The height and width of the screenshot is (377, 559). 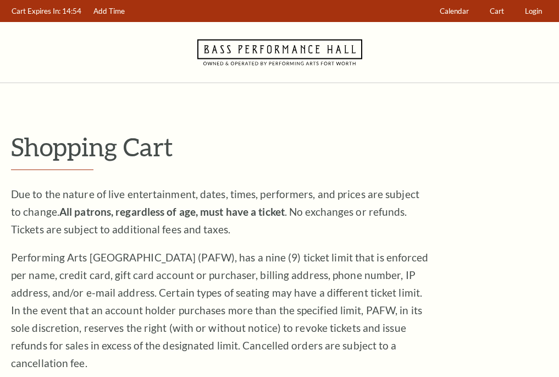 I want to click on a: Calendar, so click(x=455, y=11).